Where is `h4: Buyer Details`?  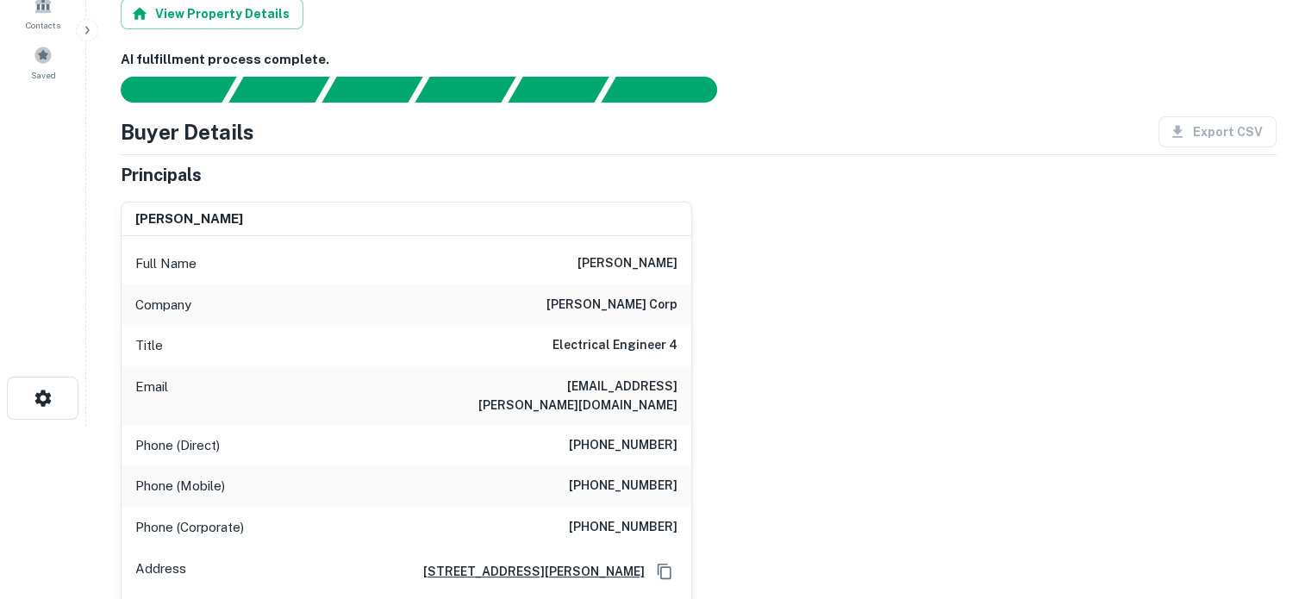
h4: Buyer Details is located at coordinates (187, 132).